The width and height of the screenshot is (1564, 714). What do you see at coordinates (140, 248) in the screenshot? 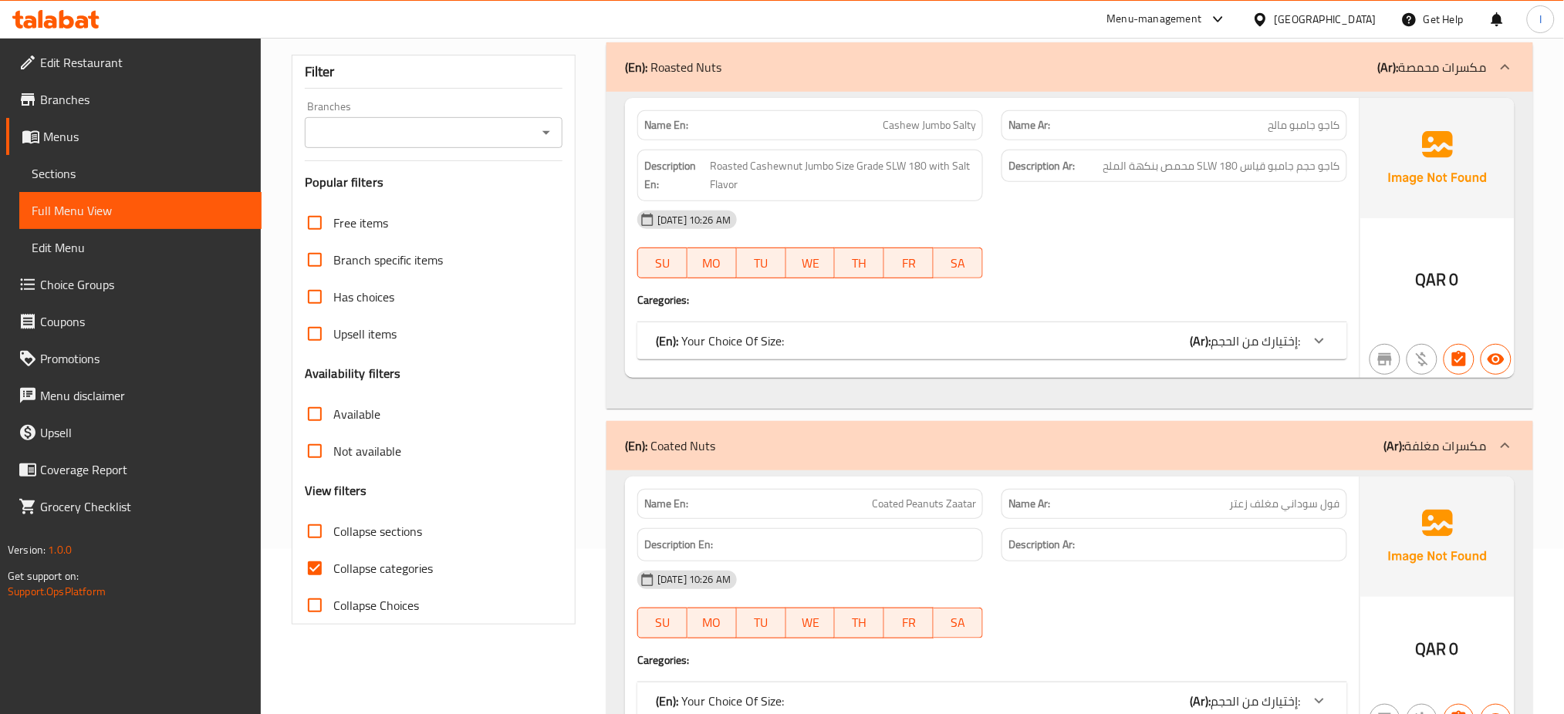
I see `span: Edit Menu` at bounding box center [140, 248].